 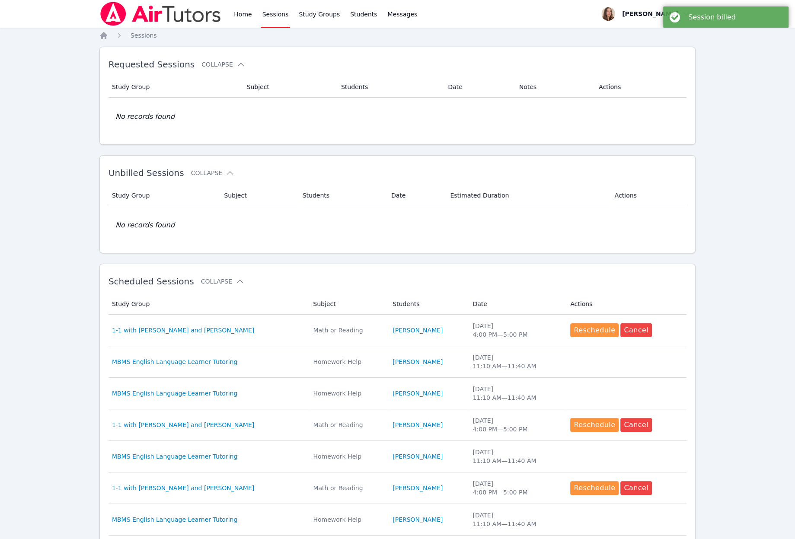 I want to click on span: Scheduled Sessions, so click(x=151, y=281).